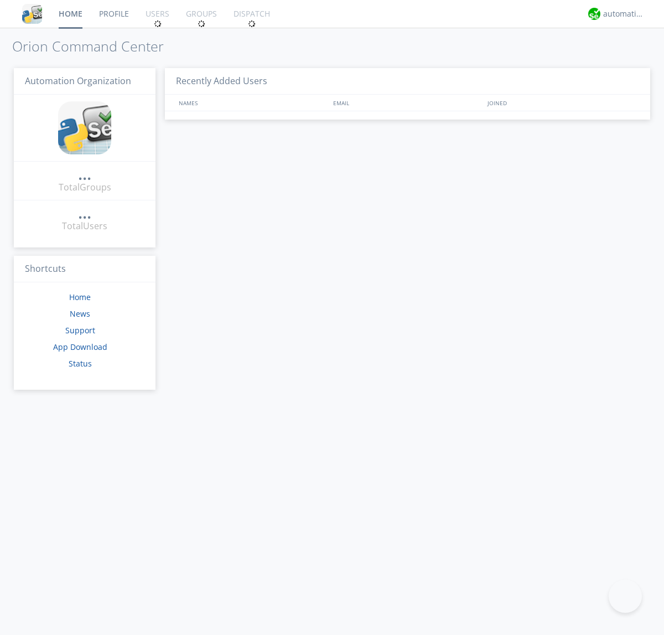 The image size is (664, 635). Describe the element at coordinates (594, 14) in the screenshot. I see `img: d2d01cd9b4174d08988066c6d424eccd` at that location.